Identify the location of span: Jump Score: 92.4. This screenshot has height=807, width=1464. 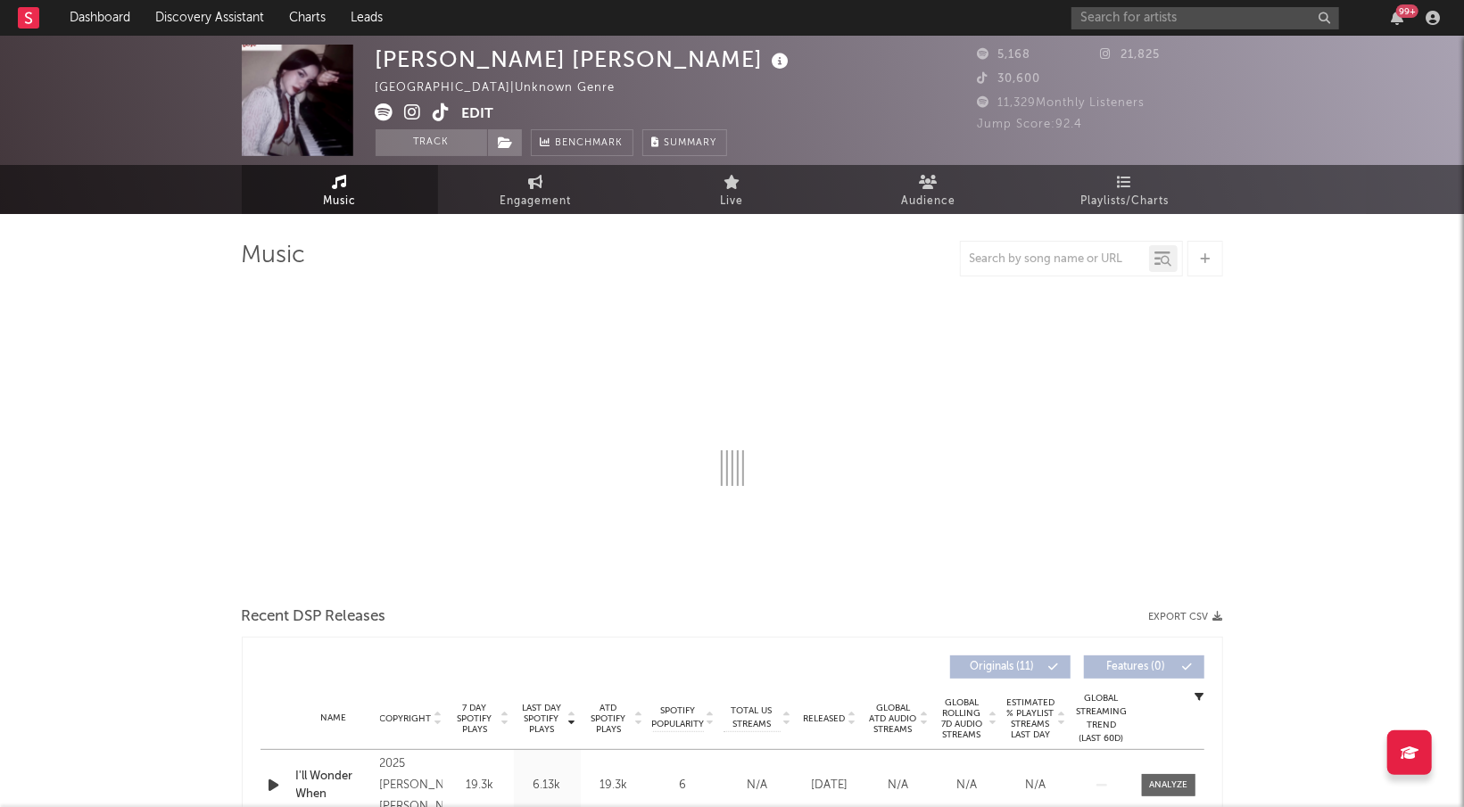
(1030, 124).